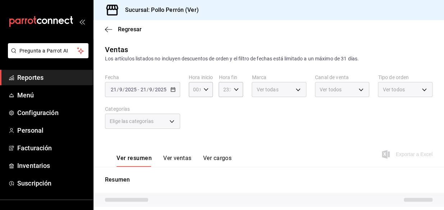 The image size is (444, 210). Describe the element at coordinates (52, 95) in the screenshot. I see `span: Menú` at that location.